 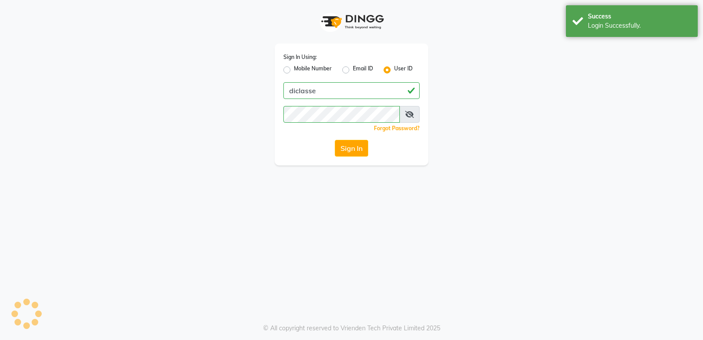 What do you see at coordinates (397, 128) in the screenshot?
I see `a: Forgot Password?` at bounding box center [397, 128].